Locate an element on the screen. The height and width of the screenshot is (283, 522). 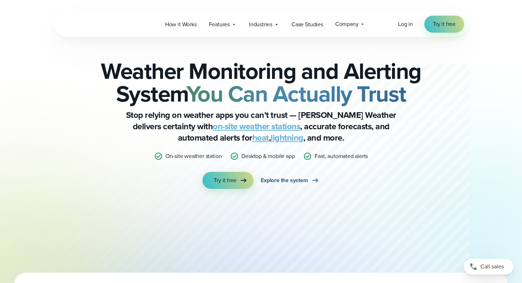
a: Explore the system is located at coordinates (290, 180).